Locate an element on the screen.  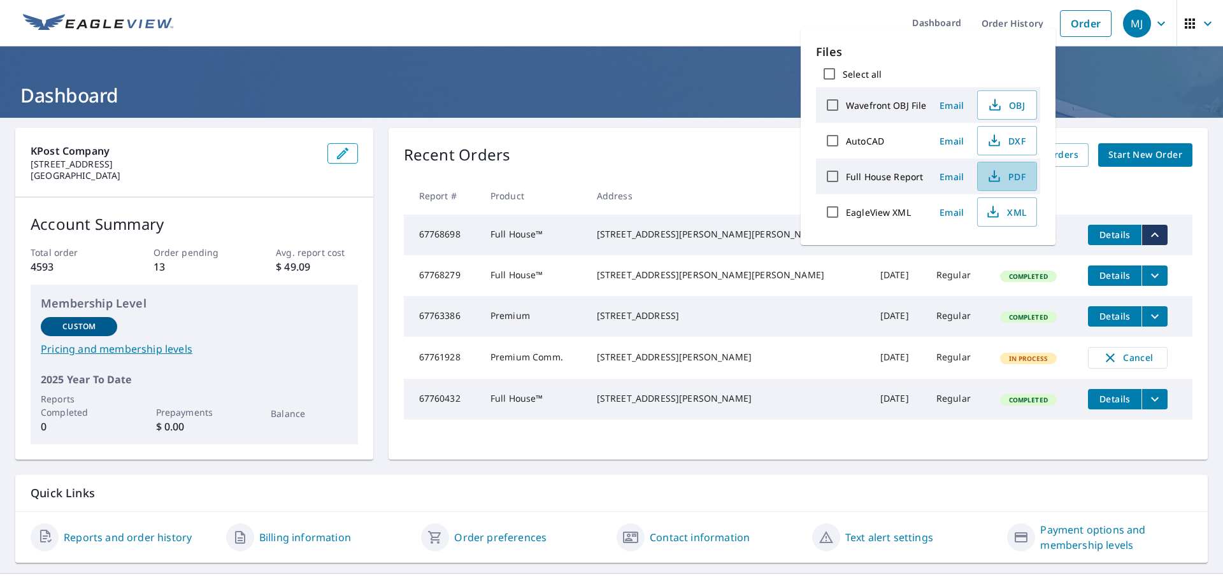
td: 67763386 is located at coordinates (442, 317).